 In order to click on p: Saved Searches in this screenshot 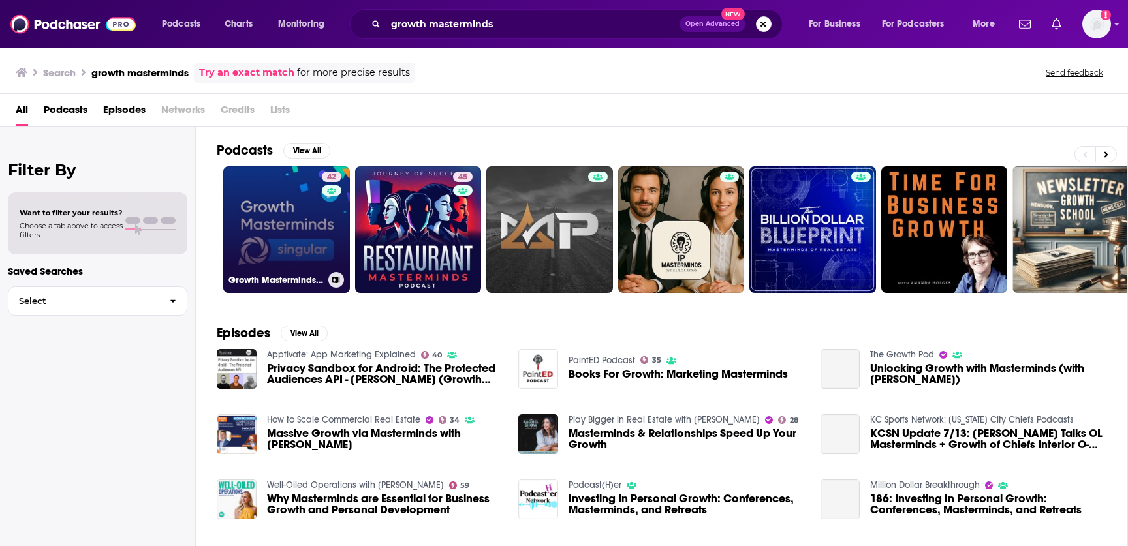, I will do `click(97, 271)`.